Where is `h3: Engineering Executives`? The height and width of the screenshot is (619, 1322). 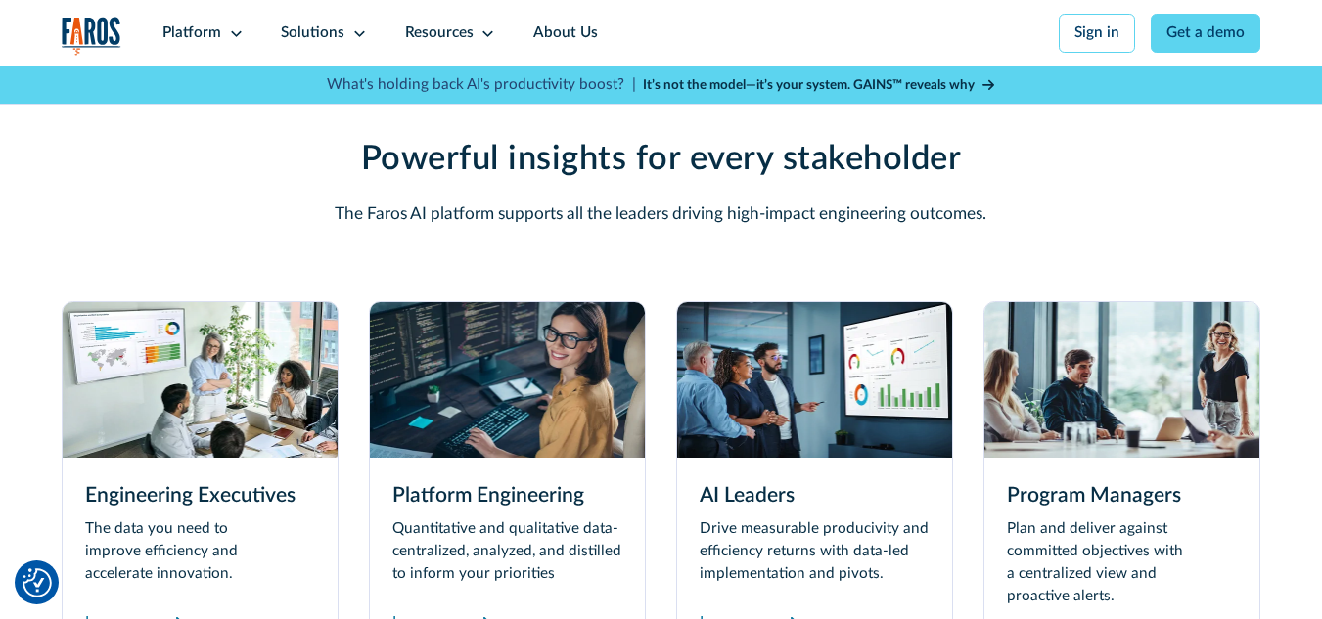 h3: Engineering Executives is located at coordinates (200, 496).